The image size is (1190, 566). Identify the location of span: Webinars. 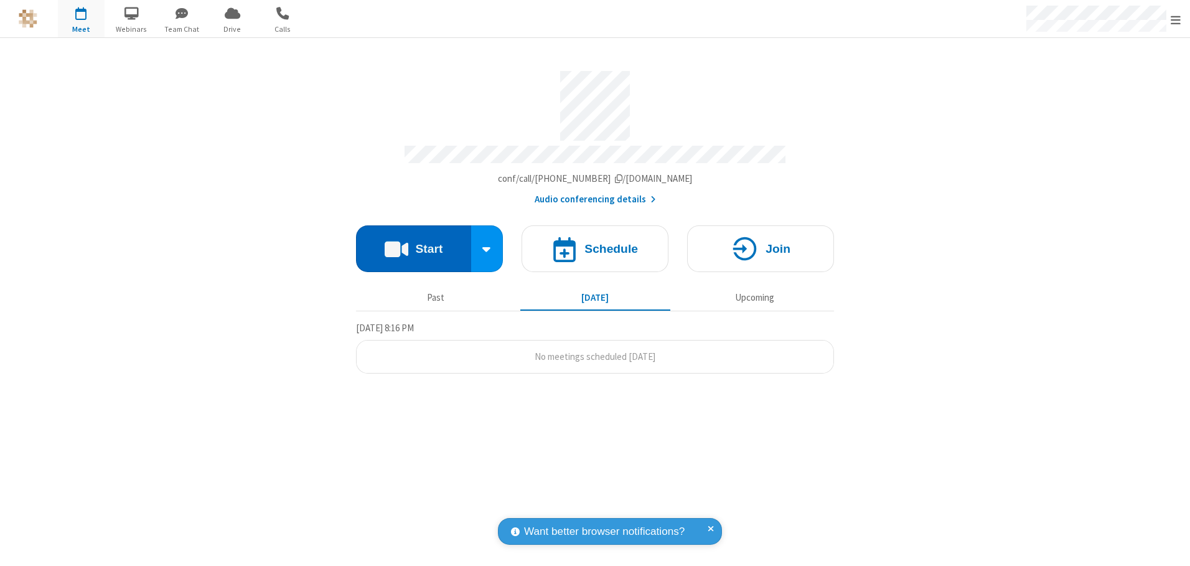
(131, 29).